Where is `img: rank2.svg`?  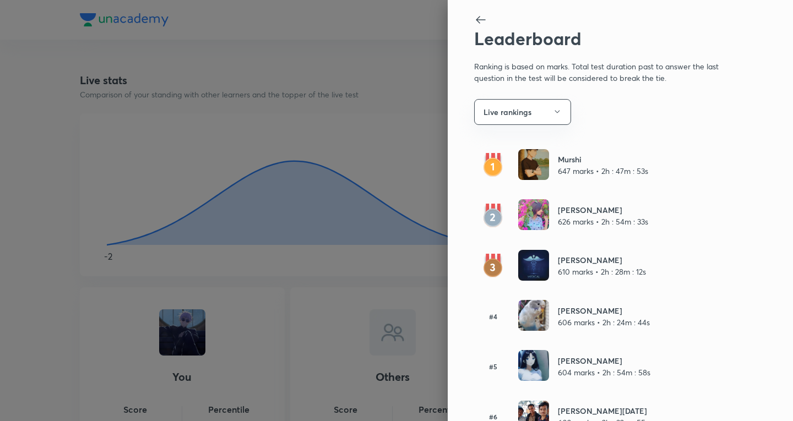 img: rank2.svg is located at coordinates (493, 216).